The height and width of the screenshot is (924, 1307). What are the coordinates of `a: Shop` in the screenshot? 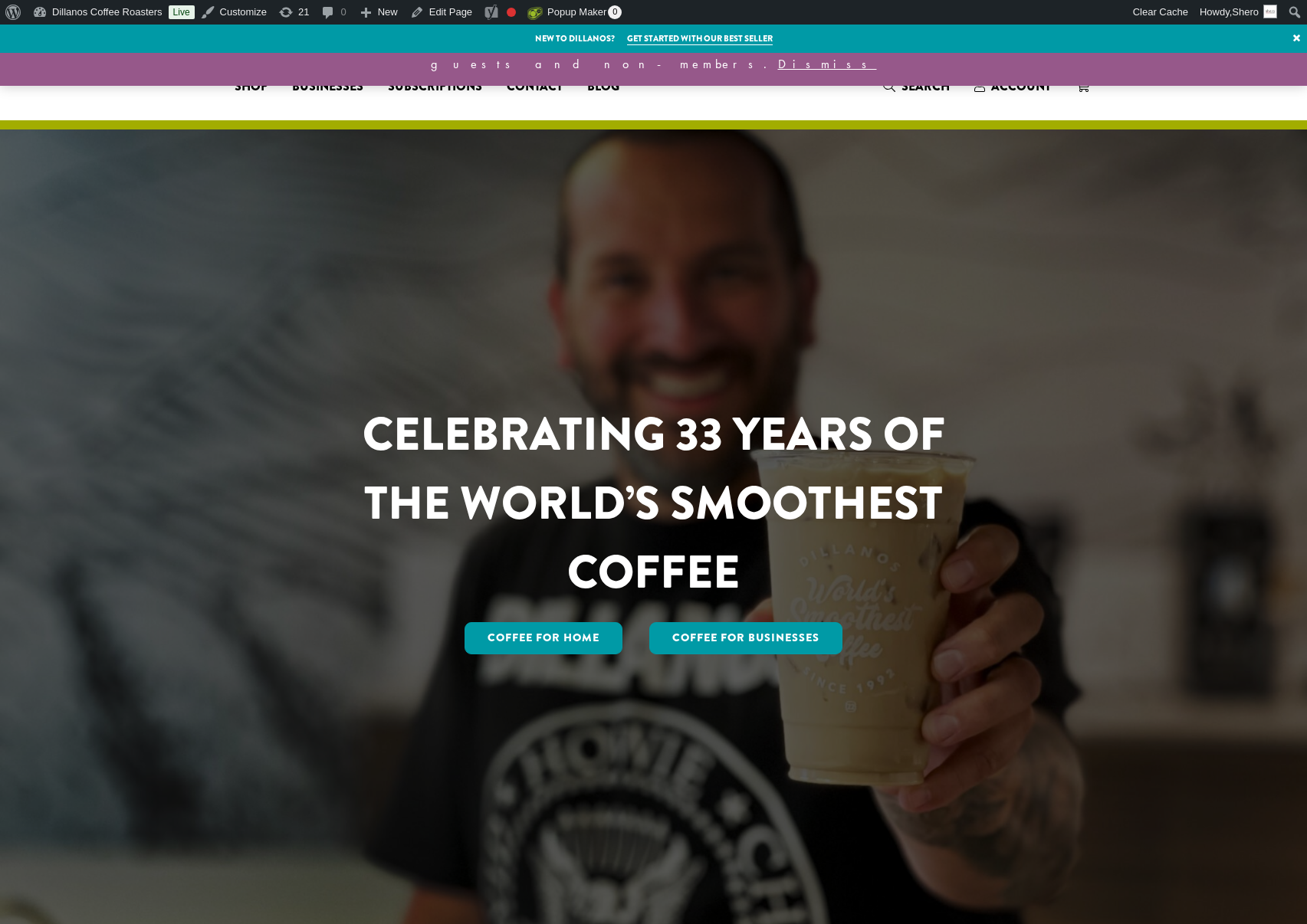 It's located at (251, 87).